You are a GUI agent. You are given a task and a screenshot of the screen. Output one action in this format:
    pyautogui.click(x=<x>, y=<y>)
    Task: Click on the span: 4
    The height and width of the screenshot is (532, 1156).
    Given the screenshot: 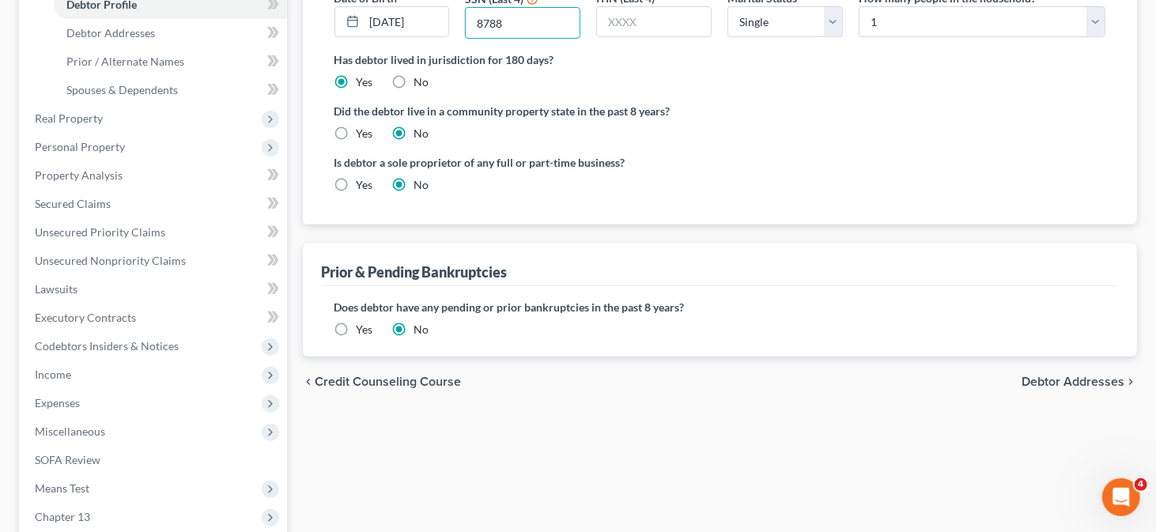 What is the action you would take?
    pyautogui.click(x=1141, y=485)
    